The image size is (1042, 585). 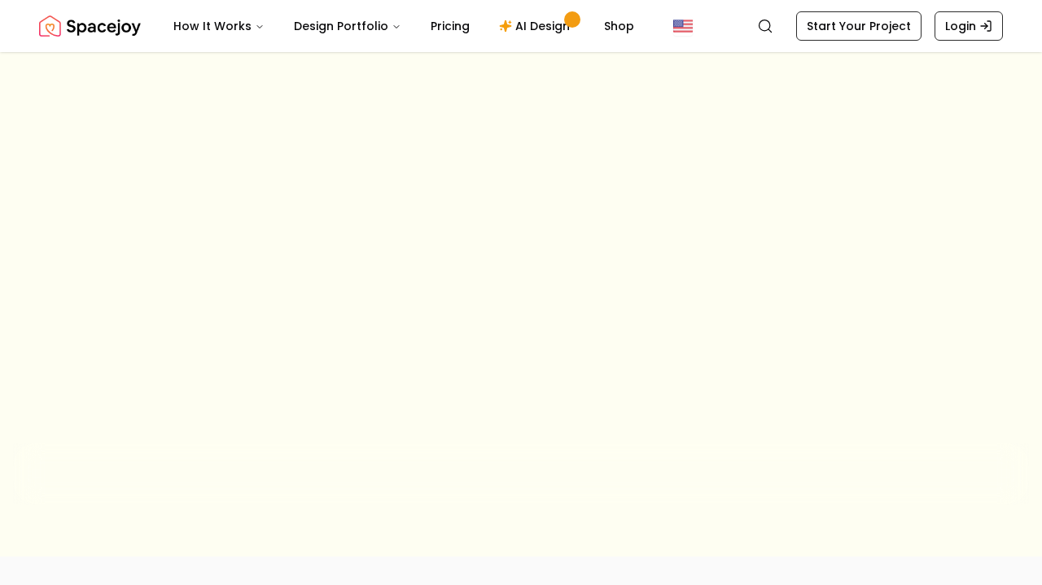 I want to click on nav: Main, so click(x=404, y=26).